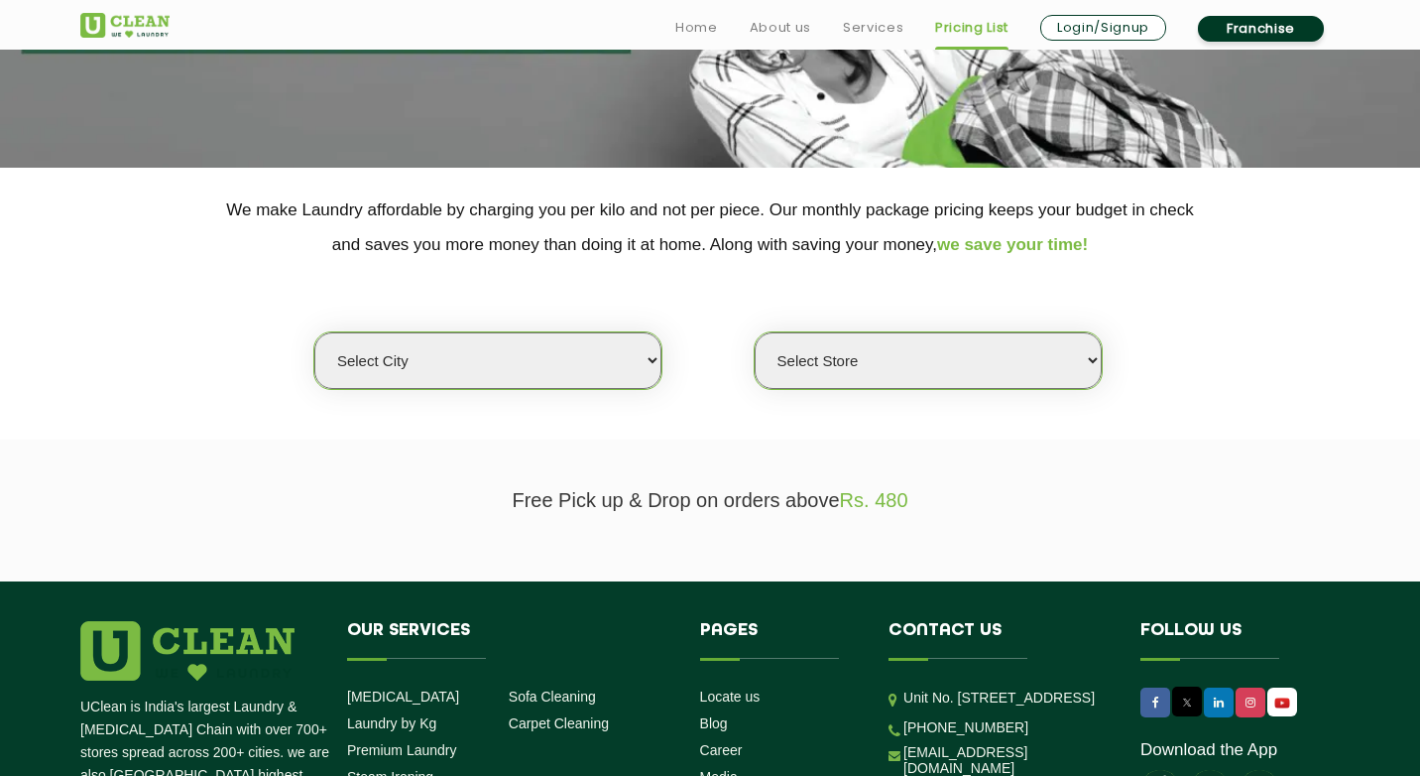  I want to click on a: Home, so click(696, 28).